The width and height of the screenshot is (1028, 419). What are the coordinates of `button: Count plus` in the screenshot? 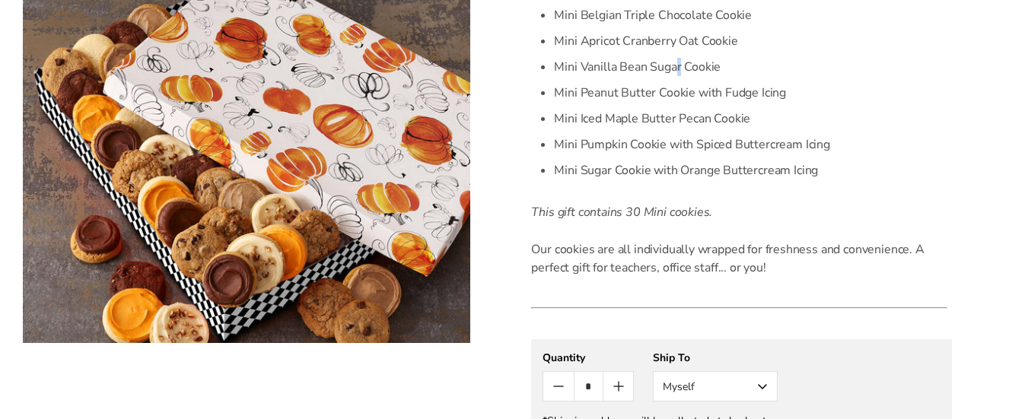 It's located at (618, 387).